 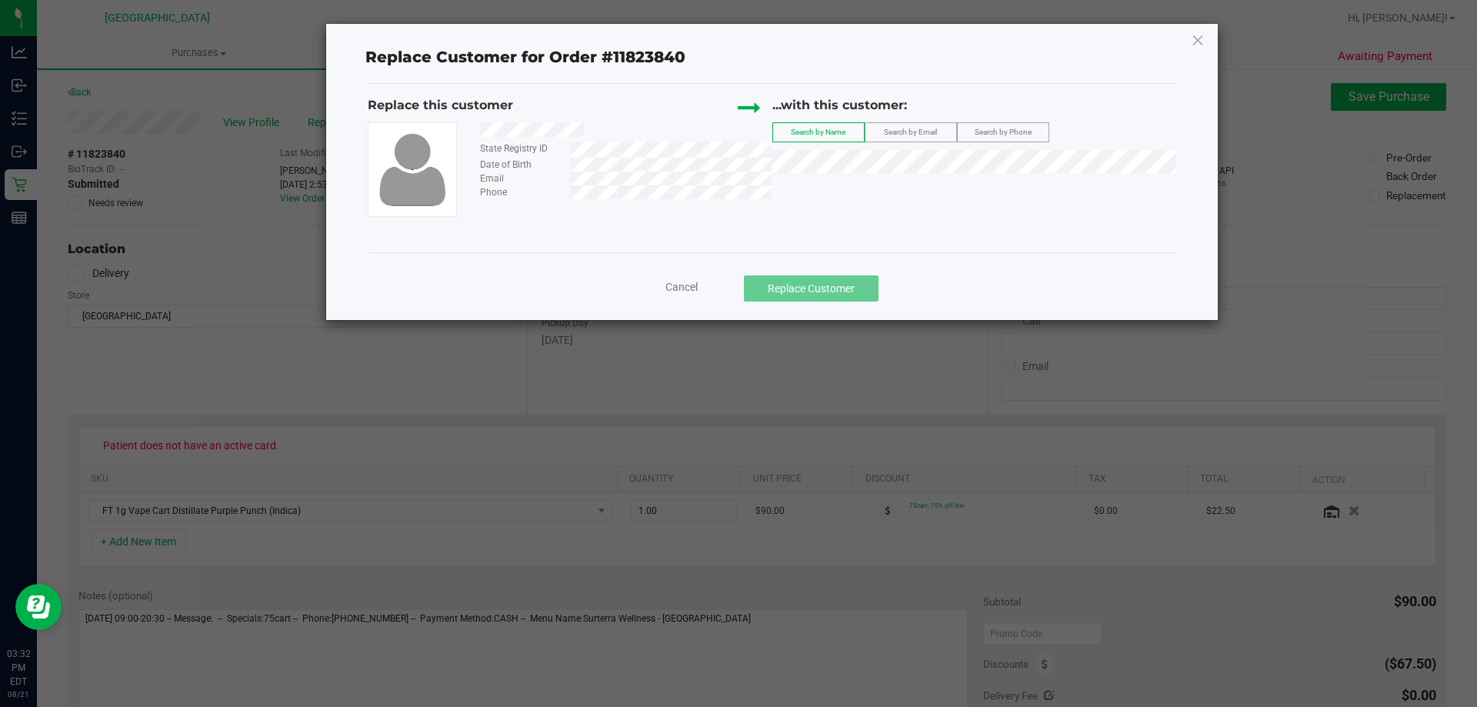 What do you see at coordinates (818, 132) in the screenshot?
I see `span: Search by Name` at bounding box center [818, 132].